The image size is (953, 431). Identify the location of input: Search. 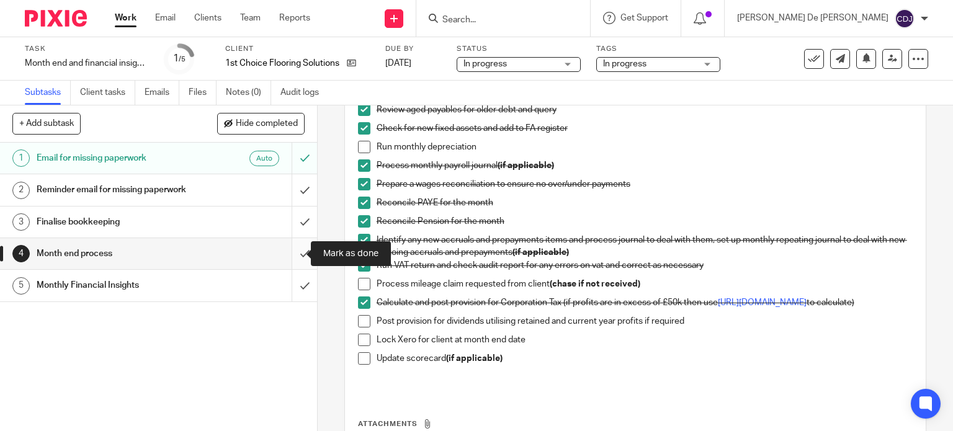
(497, 20).